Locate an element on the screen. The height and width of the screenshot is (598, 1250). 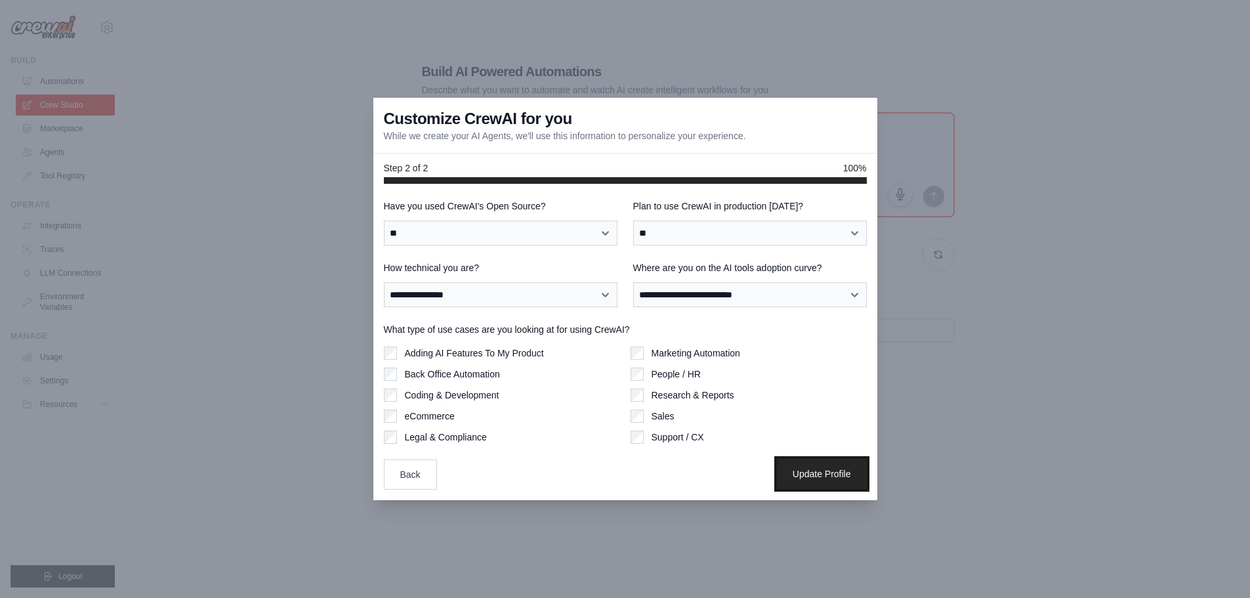
div: Widget chat is located at coordinates (1217, 566).